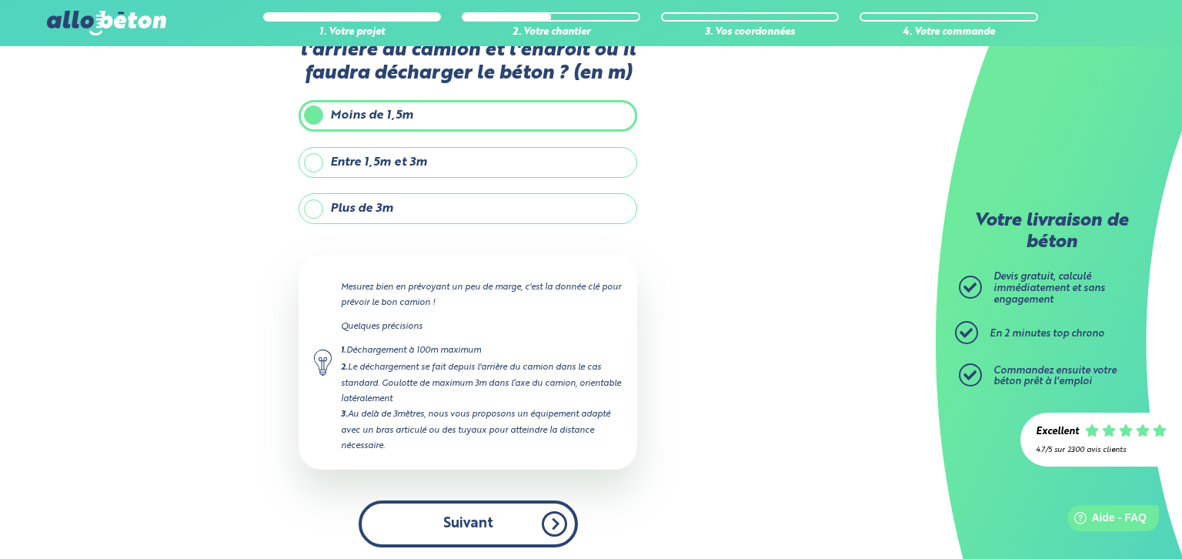 The image size is (1182, 559). What do you see at coordinates (551, 32) in the screenshot?
I see `div: 2. Votre chantier` at bounding box center [551, 32].